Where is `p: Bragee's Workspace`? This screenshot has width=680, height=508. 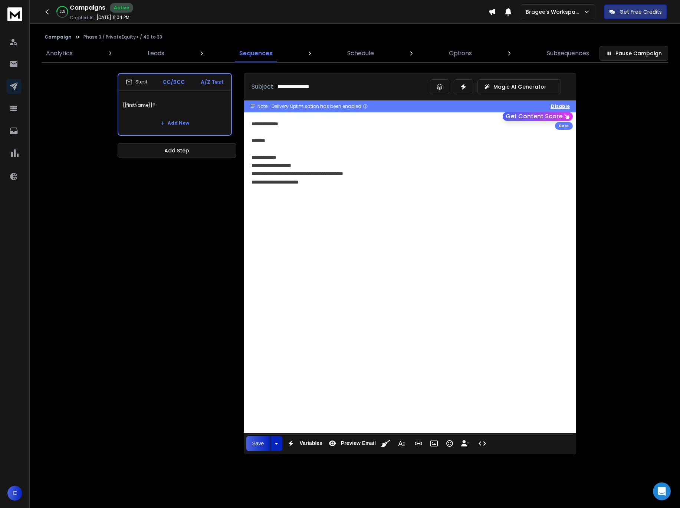
p: Bragee's Workspace is located at coordinates (554, 12).